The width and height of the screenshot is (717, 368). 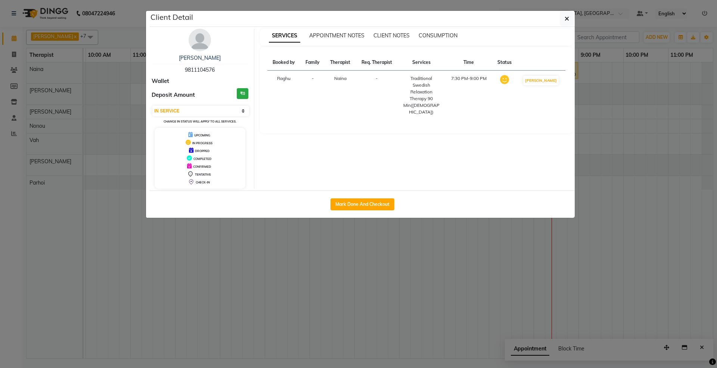 I want to click on small: Change in status will apply to all services., so click(x=200, y=121).